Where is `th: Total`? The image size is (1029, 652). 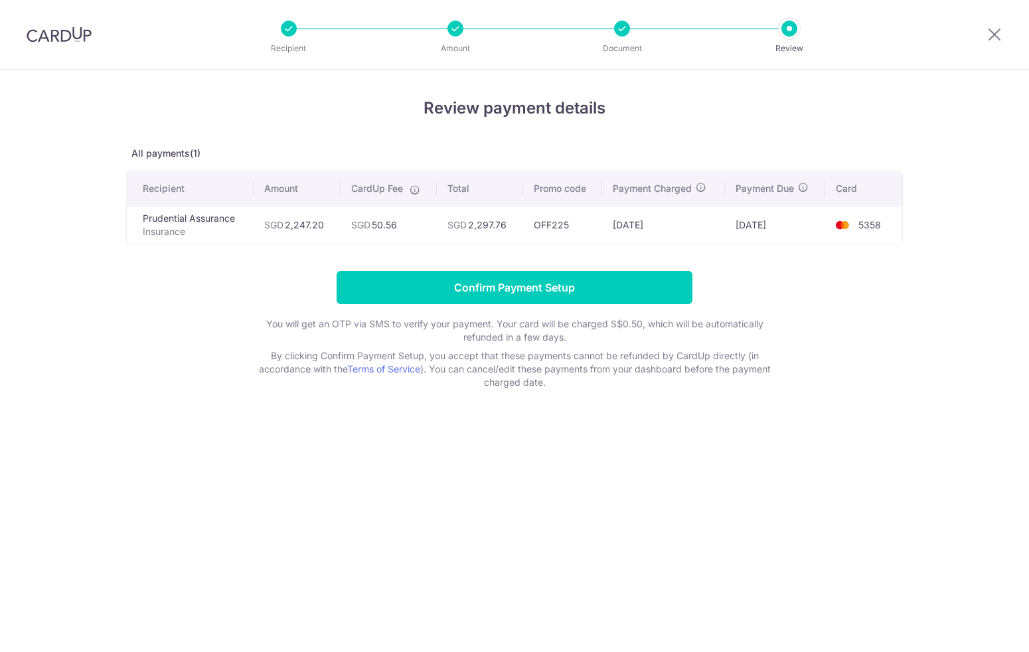 th: Total is located at coordinates (479, 189).